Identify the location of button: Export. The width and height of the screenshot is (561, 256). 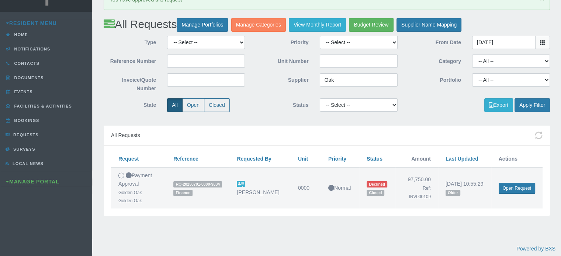
(499, 105).